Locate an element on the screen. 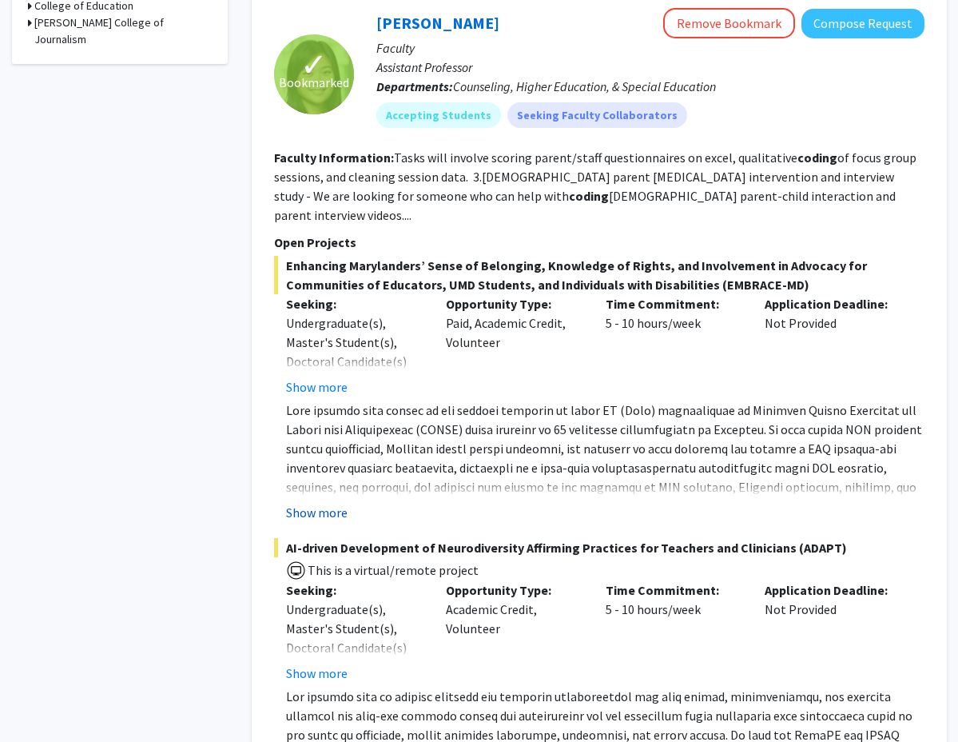 The height and width of the screenshot is (742, 958). span: Enhancing Marylanders’ Sense of Belonging, Knowledge of Rights, and Involvement in Advocacy for C... is located at coordinates (599, 275).